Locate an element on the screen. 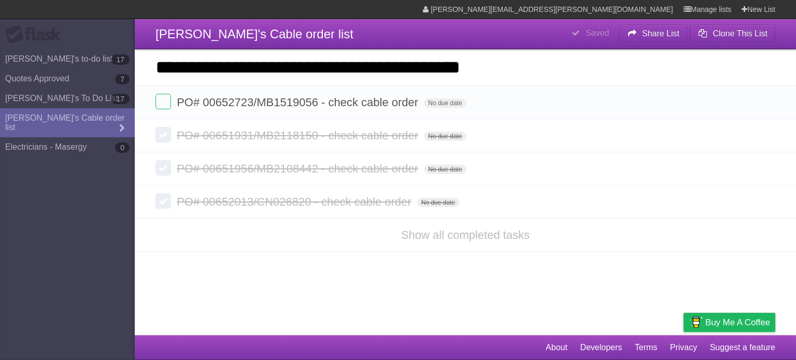 The image size is (796, 360). a: Privacy is located at coordinates (683, 348).